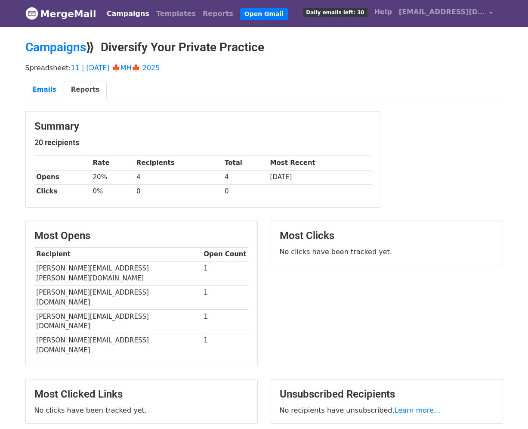 This screenshot has width=528, height=429. I want to click on th: Total, so click(246, 163).